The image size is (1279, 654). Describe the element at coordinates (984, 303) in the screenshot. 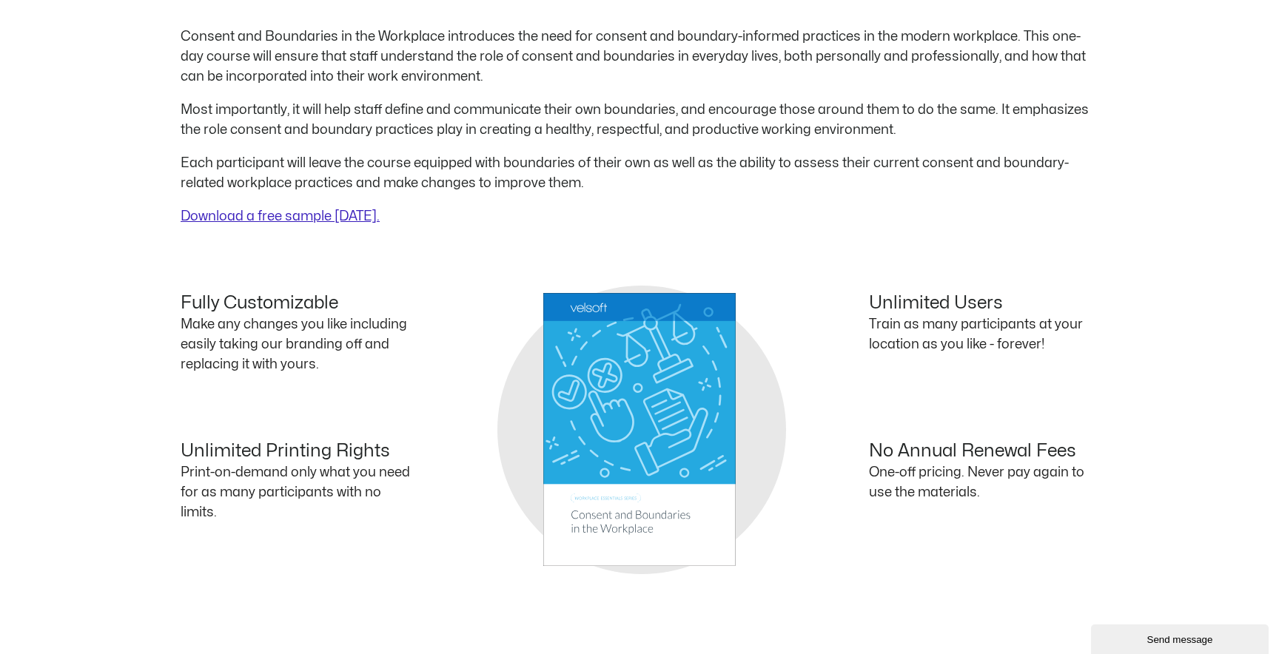

I see `h4: Unlimited Users` at that location.